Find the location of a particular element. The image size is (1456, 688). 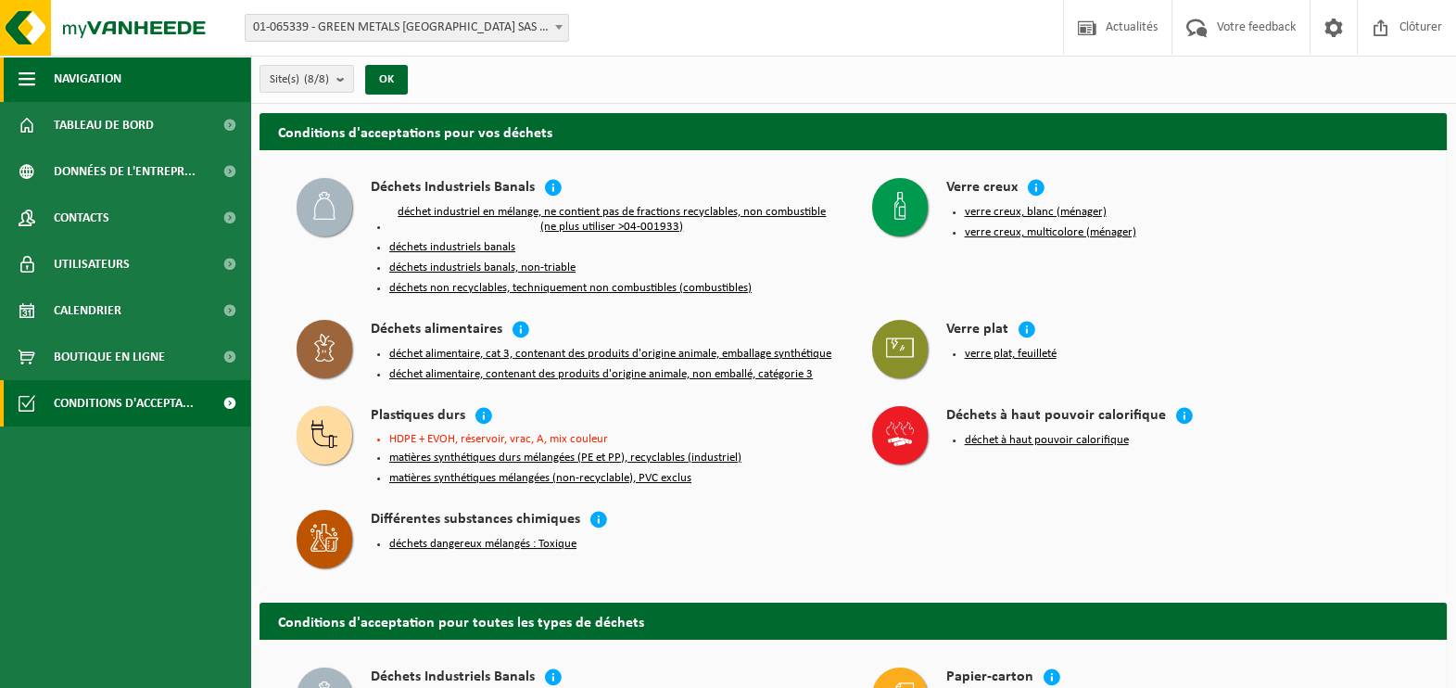

li: HDPE + EVOH, réservoir, vrac, A, mix couleur is located at coordinates (612, 438).